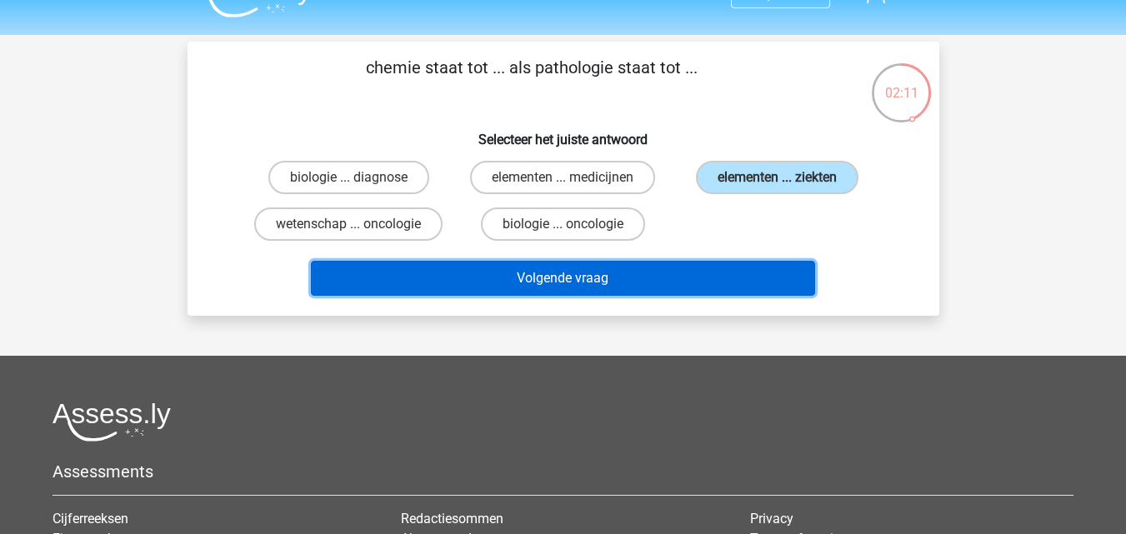  I want to click on label: elementen ... medicijnen, so click(563, 178).